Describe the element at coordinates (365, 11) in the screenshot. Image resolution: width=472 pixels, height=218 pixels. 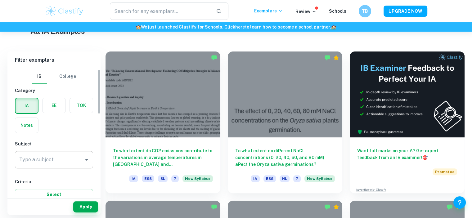
I see `button: TB` at that location.